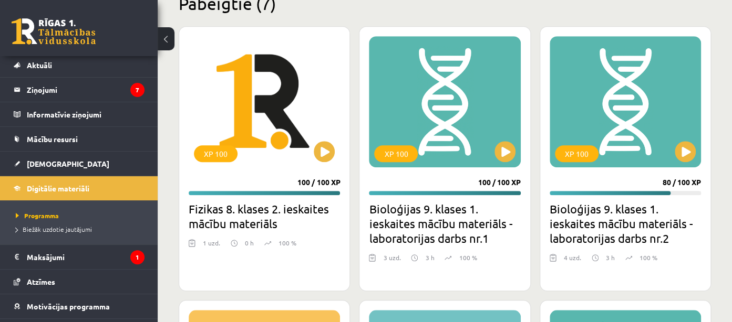 Image resolution: width=732 pixels, height=322 pixels. What do you see at coordinates (39, 65) in the screenshot?
I see `span: Aktuāli` at bounding box center [39, 65].